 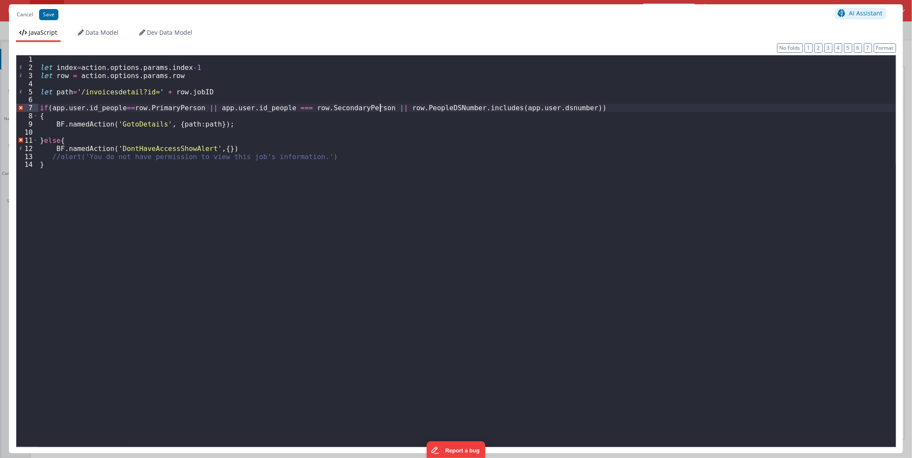 What do you see at coordinates (818, 48) in the screenshot?
I see `button: 2` at bounding box center [818, 48].